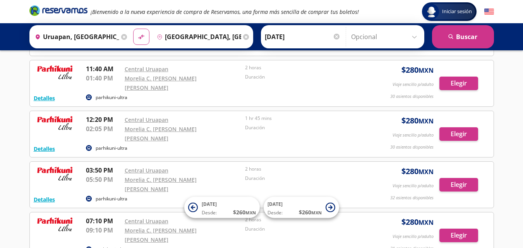  I want to click on button: English, so click(489, 12).